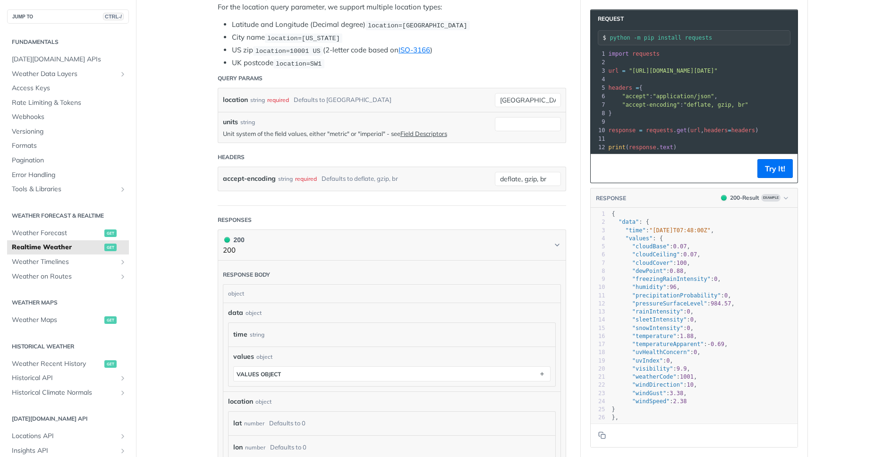 This screenshot has height=457, width=874. What do you see at coordinates (598, 409) in the screenshot?
I see `div: 25` at bounding box center [598, 409].